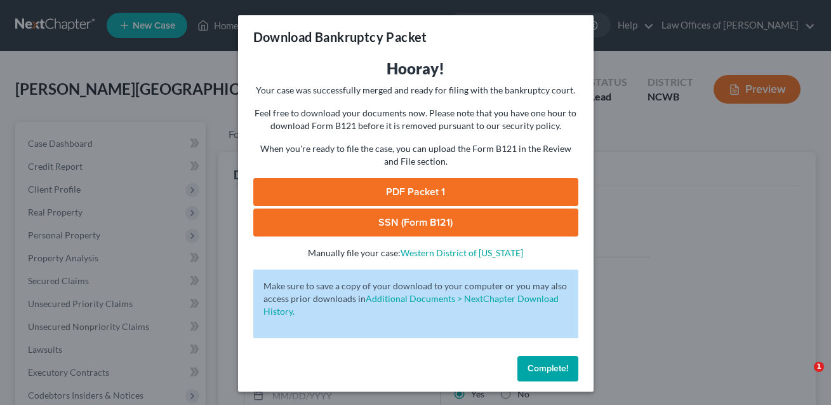 This screenshot has width=831, height=405. What do you see at coordinates (819, 366) in the screenshot?
I see `span: 1` at bounding box center [819, 366].